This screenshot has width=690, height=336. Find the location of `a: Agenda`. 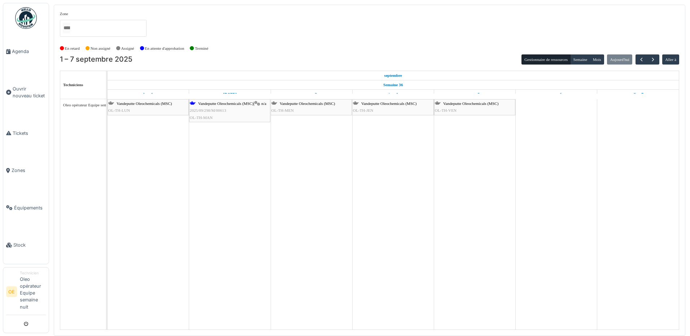

a: Agenda is located at coordinates (26, 52).